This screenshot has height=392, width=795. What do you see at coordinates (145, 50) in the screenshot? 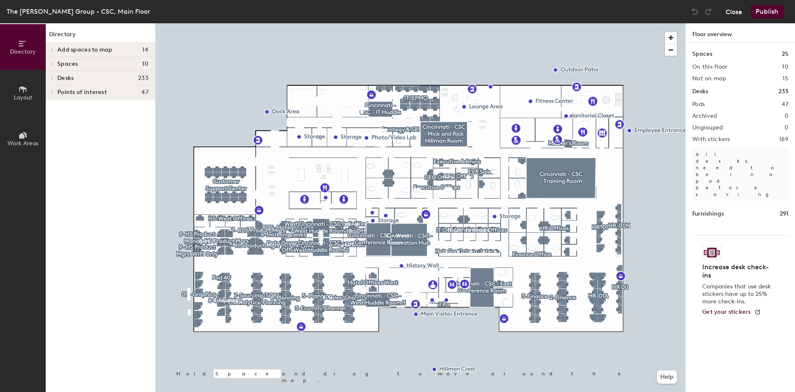
I see `span: 14` at bounding box center [145, 50].